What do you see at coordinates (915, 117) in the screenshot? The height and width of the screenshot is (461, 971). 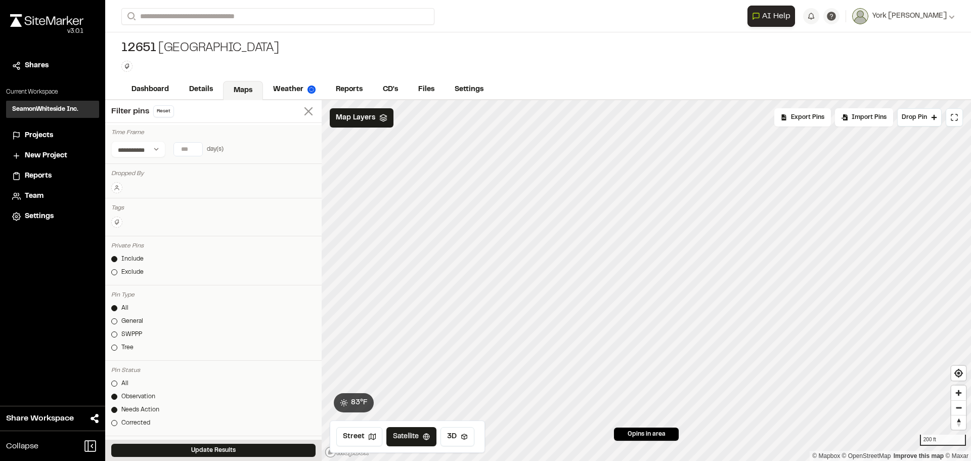 I see `span: Drop Pin` at bounding box center [915, 117].